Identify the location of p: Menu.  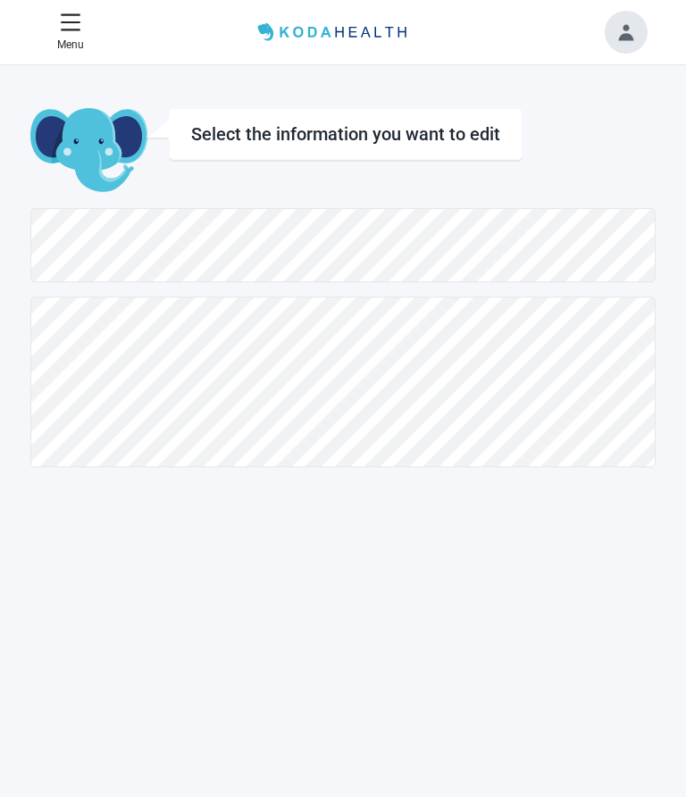
(71, 45).